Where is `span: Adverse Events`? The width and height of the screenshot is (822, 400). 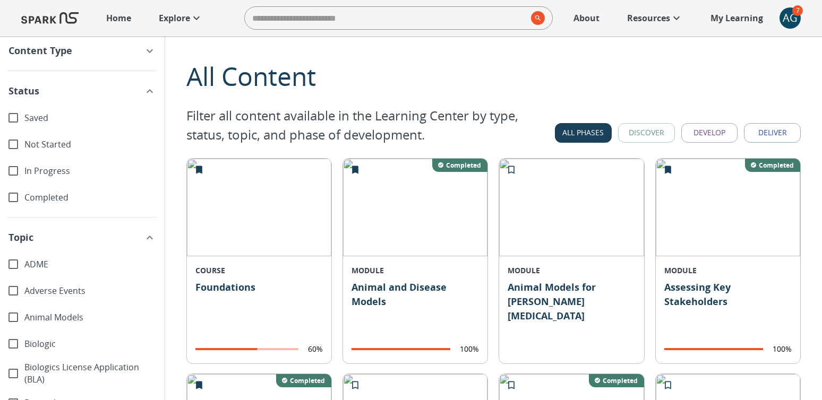
span: Adverse Events is located at coordinates (90, 291).